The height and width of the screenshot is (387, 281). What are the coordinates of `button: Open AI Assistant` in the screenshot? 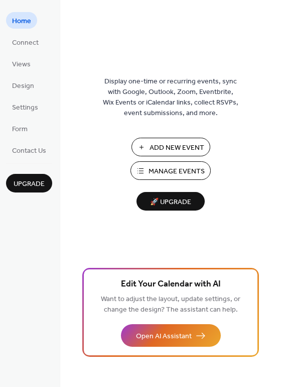 It's located at (171, 335).